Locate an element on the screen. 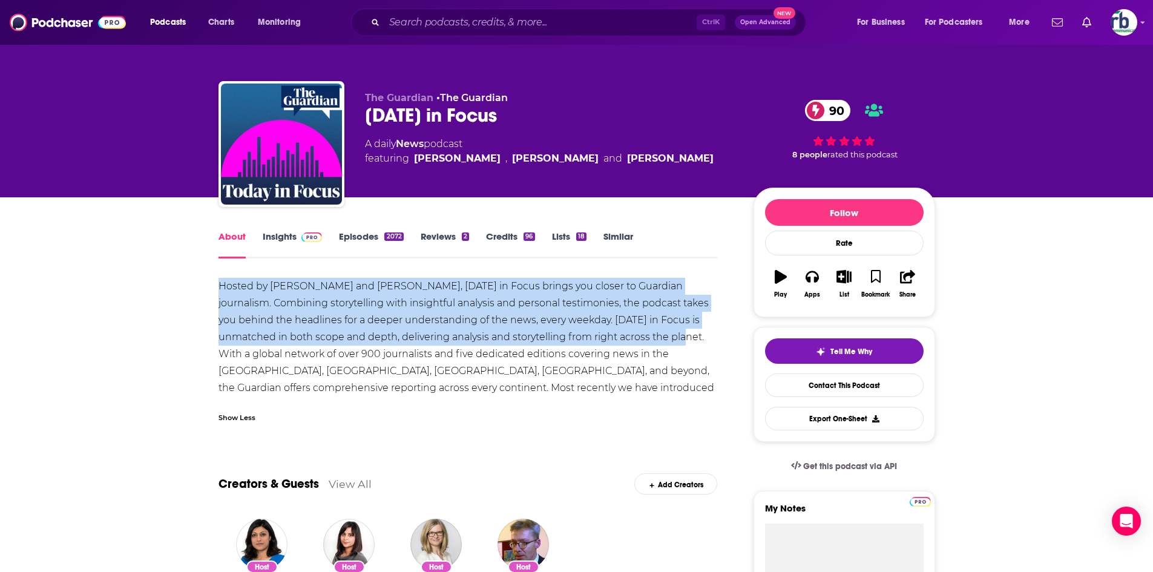 The image size is (1153, 572). div: 2 is located at coordinates (465, 237).